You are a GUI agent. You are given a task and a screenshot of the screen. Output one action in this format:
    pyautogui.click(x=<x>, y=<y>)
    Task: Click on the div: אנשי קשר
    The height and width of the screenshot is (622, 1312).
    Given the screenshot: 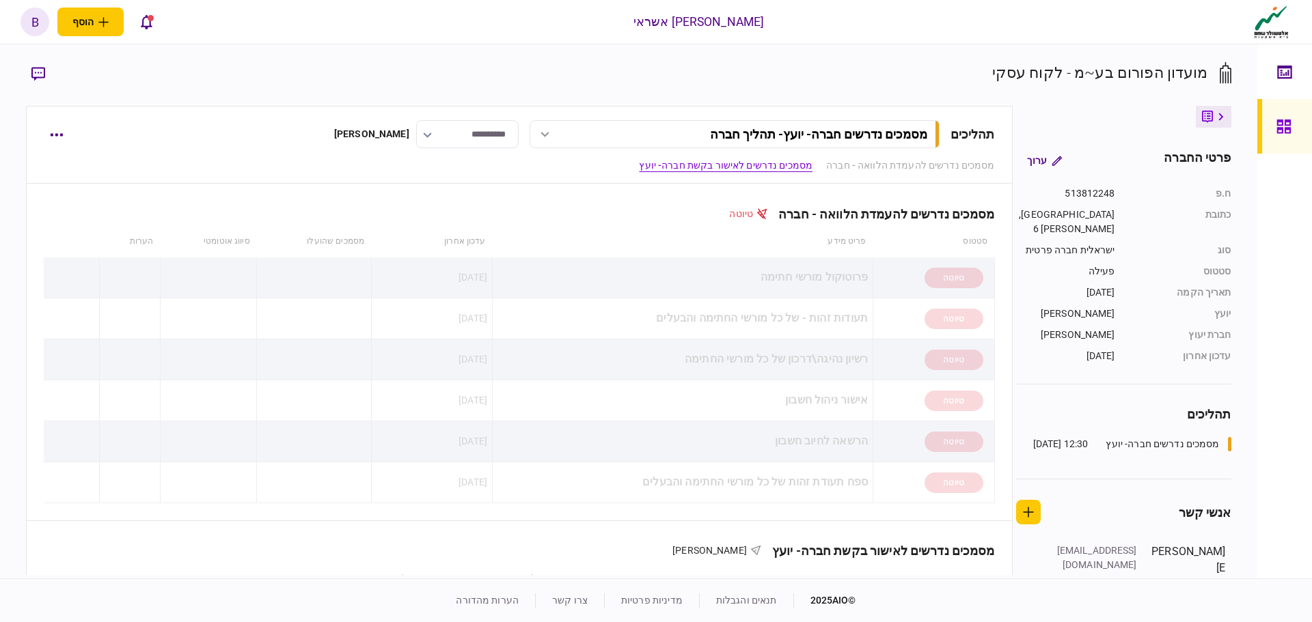 What is the action you would take?
    pyautogui.click(x=1205, y=512)
    